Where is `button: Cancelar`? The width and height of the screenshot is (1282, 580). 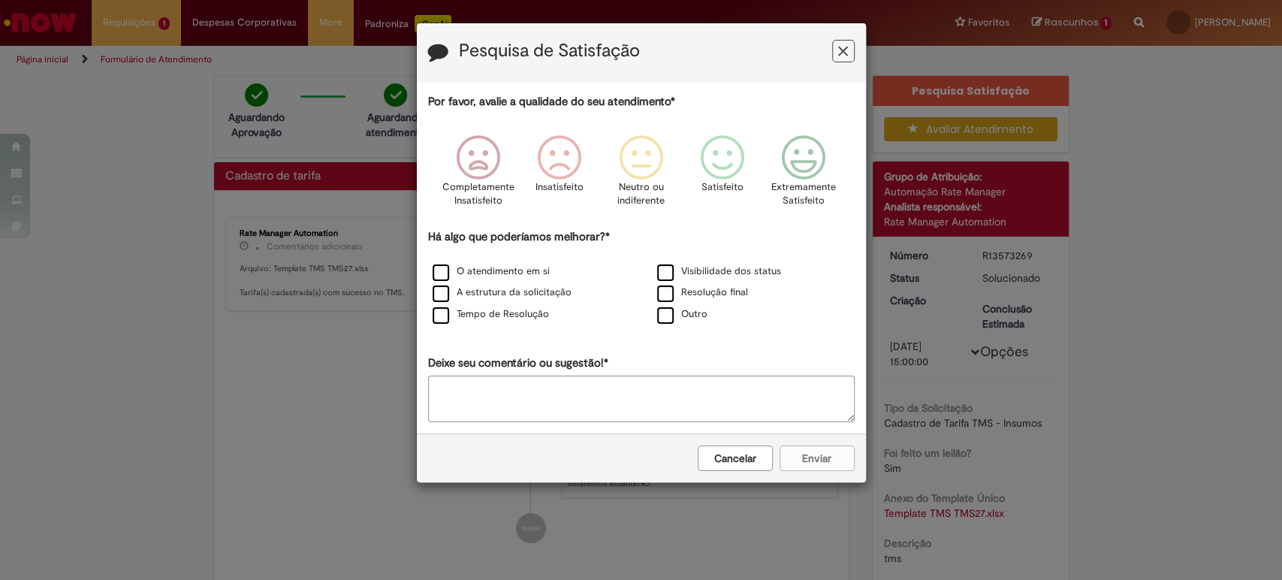 button: Cancelar is located at coordinates (735, 458).